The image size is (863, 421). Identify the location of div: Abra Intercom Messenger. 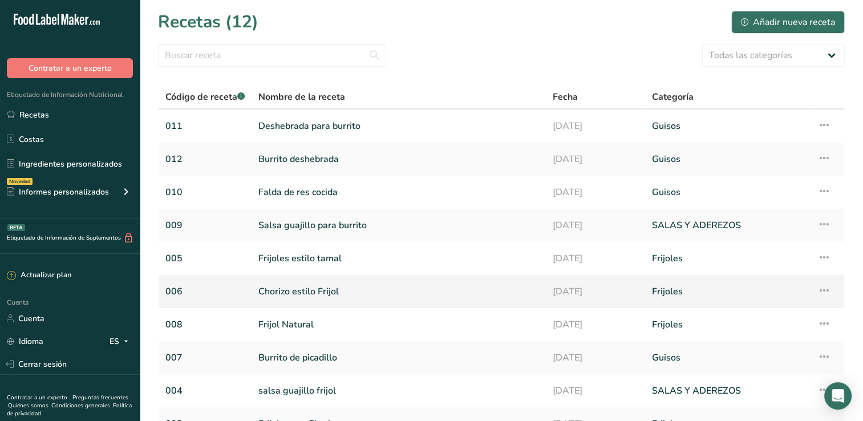
(837, 396).